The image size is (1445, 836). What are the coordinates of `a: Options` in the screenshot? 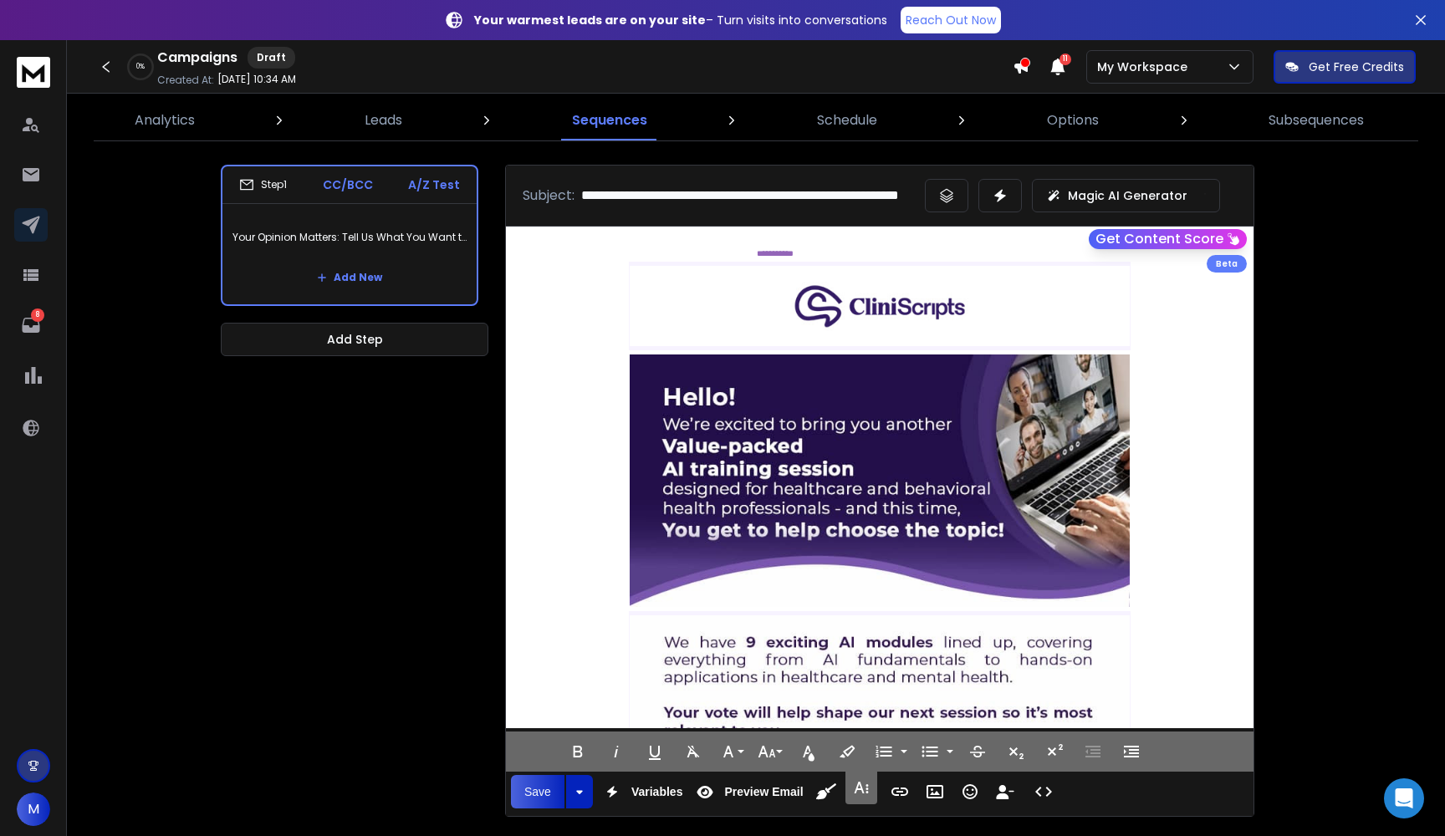 It's located at (1073, 120).